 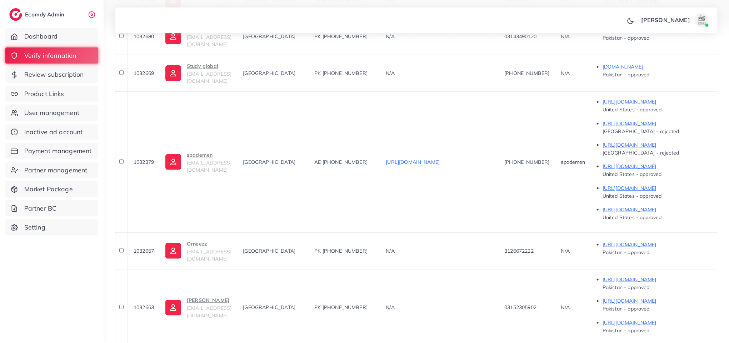 What do you see at coordinates (52, 209) in the screenshot?
I see `a: Partner BC` at bounding box center [52, 209].